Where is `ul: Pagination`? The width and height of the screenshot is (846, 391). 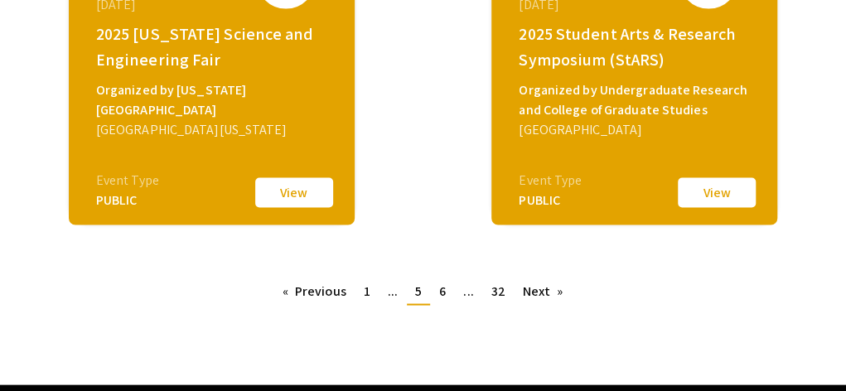 ul: Pagination is located at coordinates (423, 292).